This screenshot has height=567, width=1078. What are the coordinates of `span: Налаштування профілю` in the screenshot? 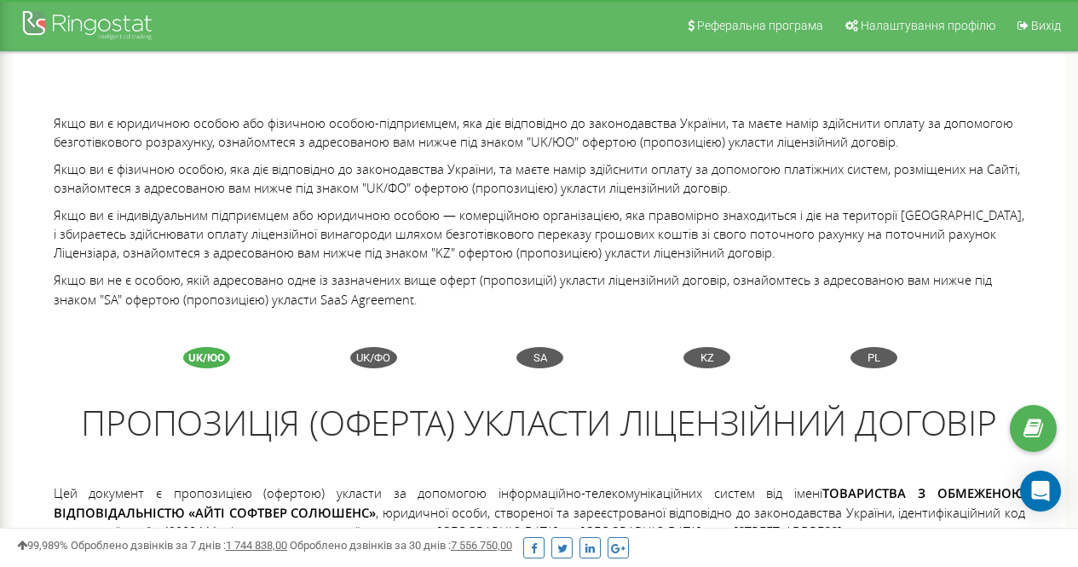 It's located at (928, 26).